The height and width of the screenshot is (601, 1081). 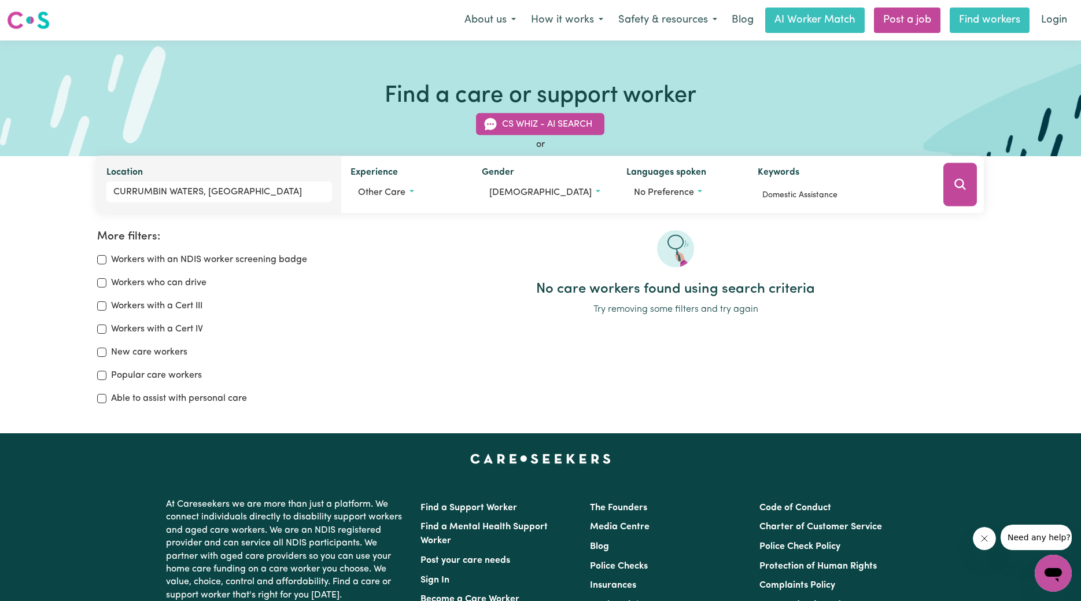 What do you see at coordinates (540, 124) in the screenshot?
I see `button: CS Whiz - AI Search` at bounding box center [540, 124].